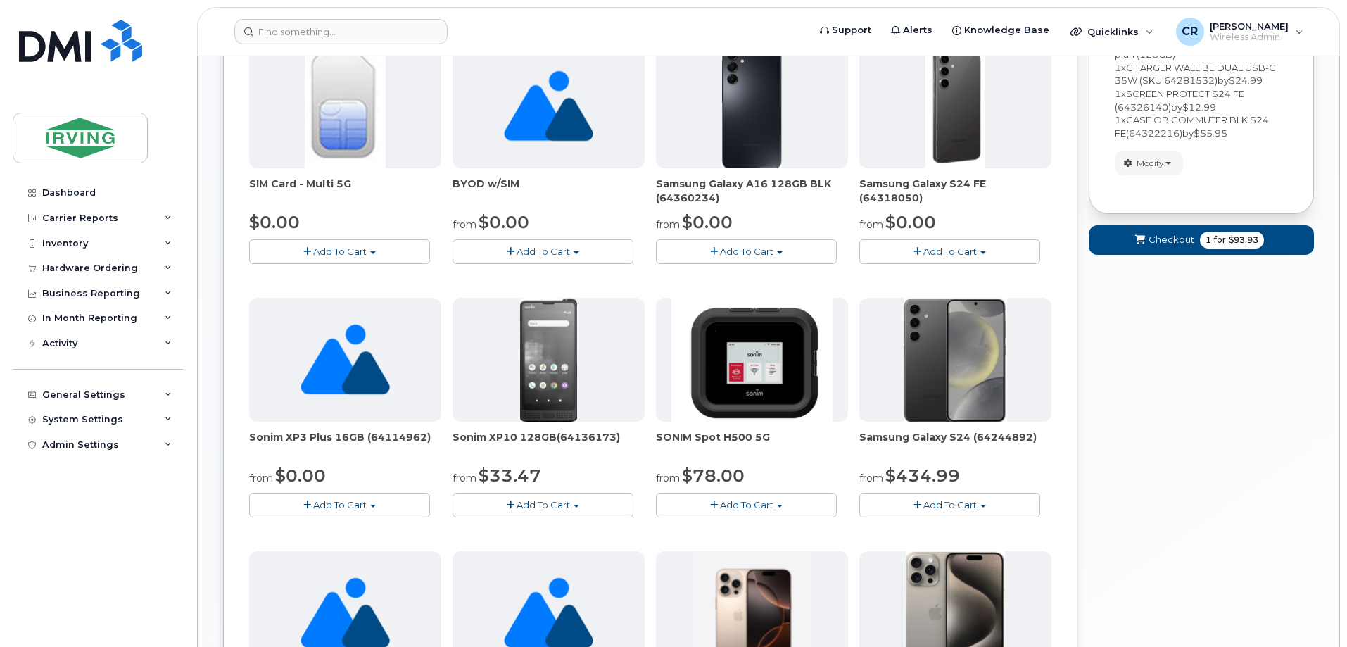  Describe the element at coordinates (918, 30) in the screenshot. I see `span: Alerts` at that location.